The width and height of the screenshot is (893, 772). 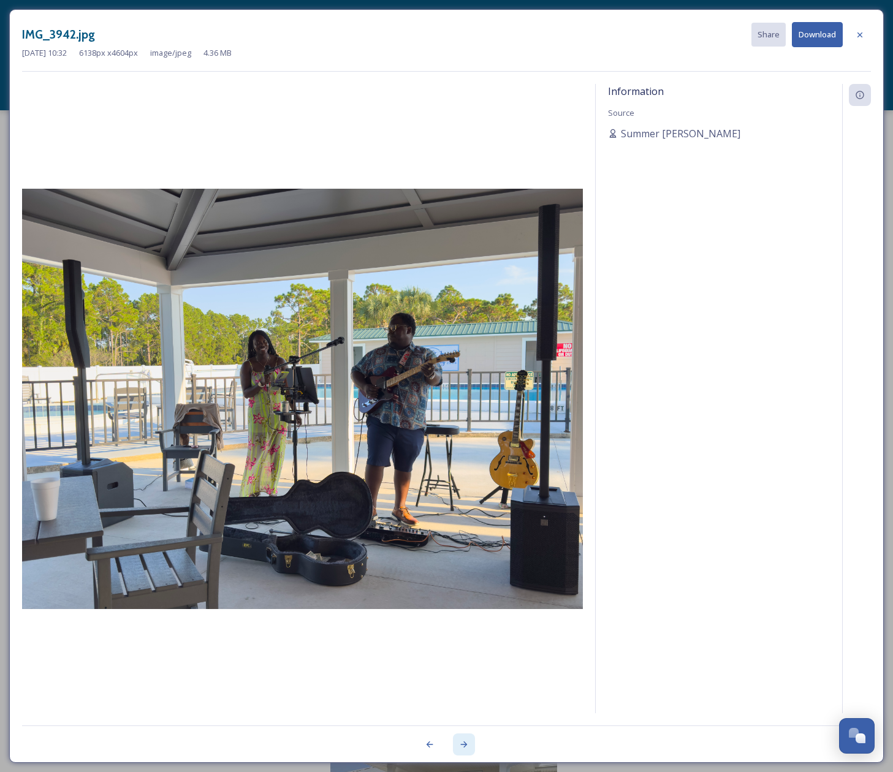 I want to click on button: Open Chat, so click(x=857, y=736).